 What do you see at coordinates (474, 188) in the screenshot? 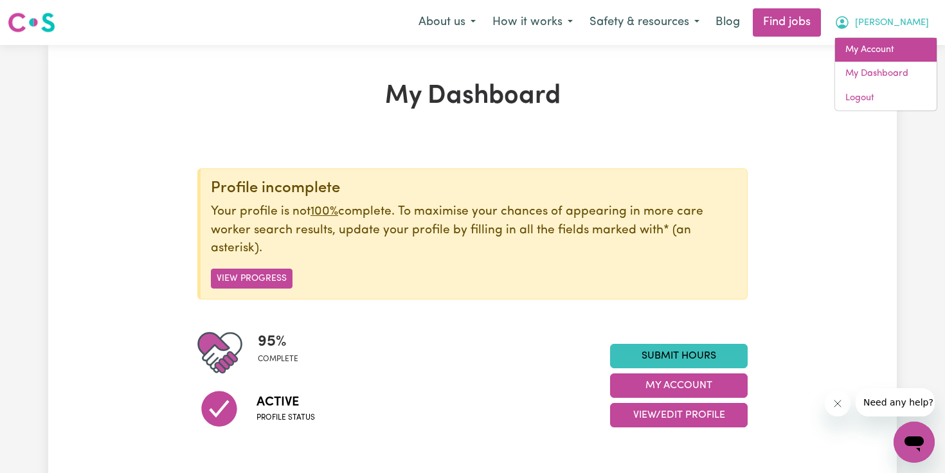
I see `div: Profile incomplete` at bounding box center [474, 188].